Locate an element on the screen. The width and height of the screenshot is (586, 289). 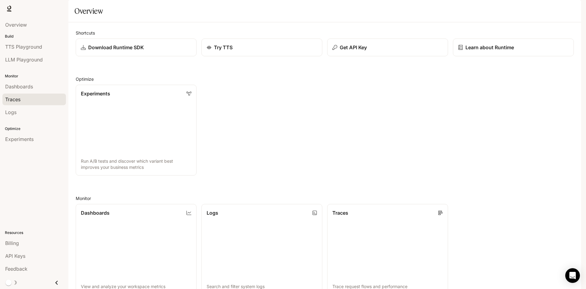
a: Download Runtime SDK is located at coordinates (136, 47).